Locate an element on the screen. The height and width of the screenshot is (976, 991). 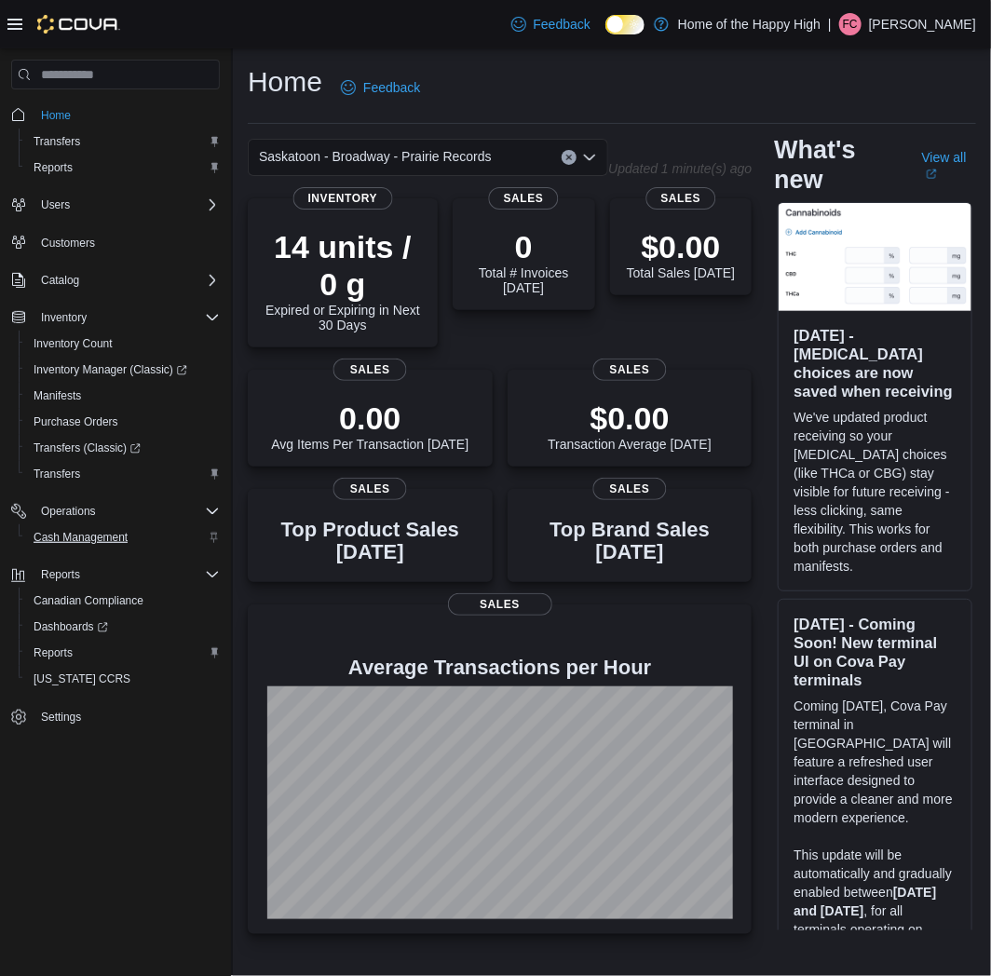
button: Clear input is located at coordinates (569, 157).